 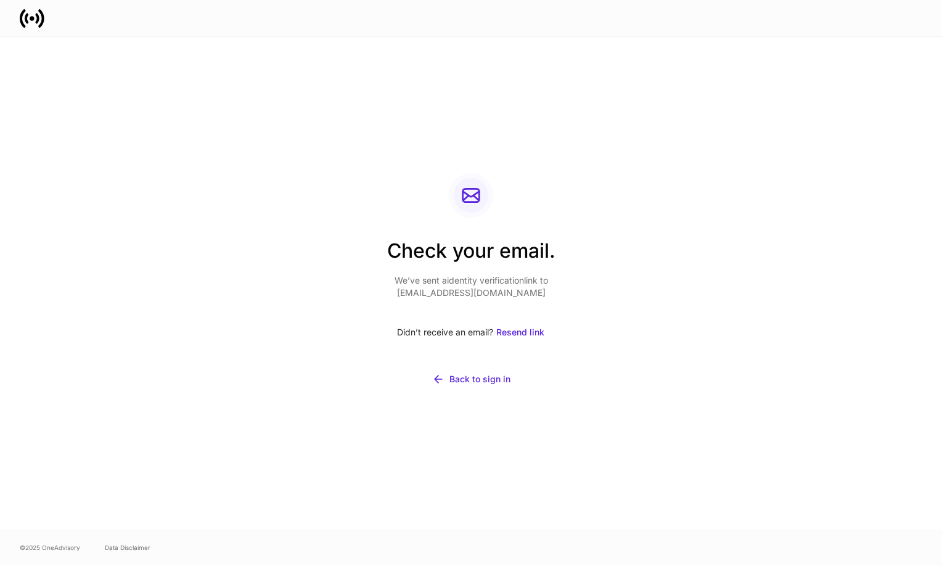 I want to click on div: Didn’t receive an email?, so click(x=471, y=332).